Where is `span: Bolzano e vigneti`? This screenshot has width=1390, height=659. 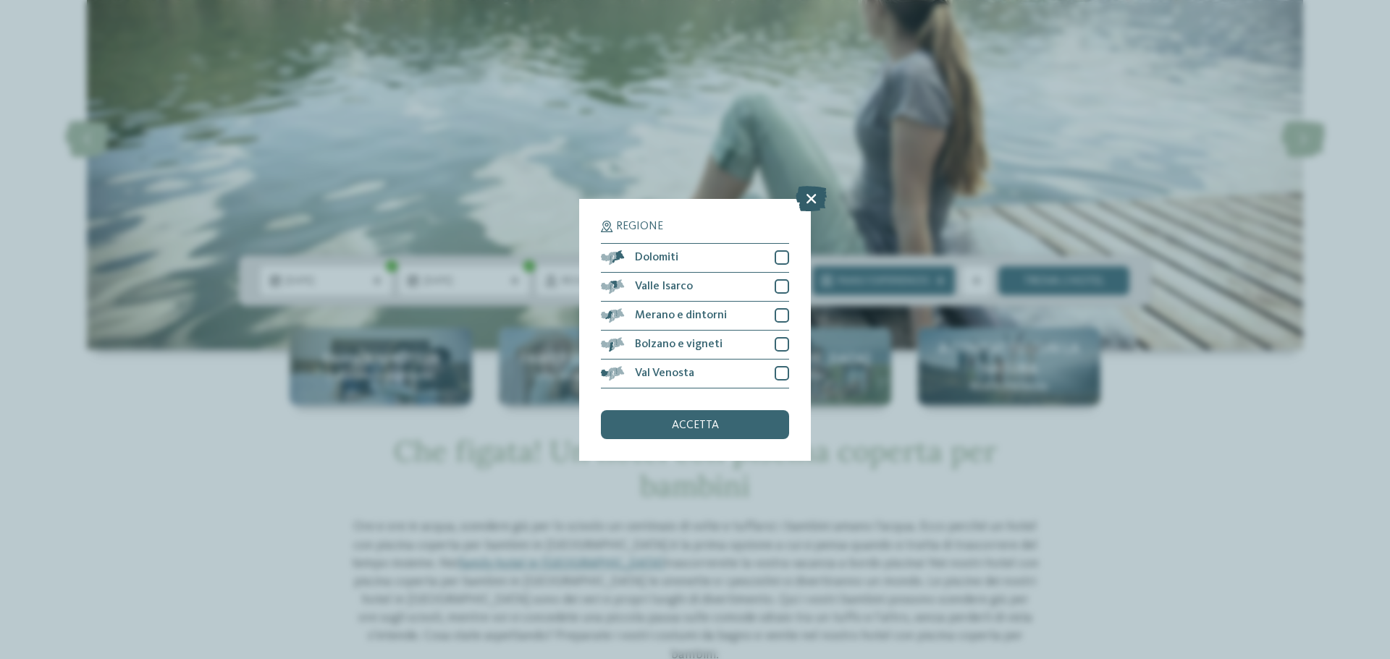
span: Bolzano e vigneti is located at coordinates (678, 345).